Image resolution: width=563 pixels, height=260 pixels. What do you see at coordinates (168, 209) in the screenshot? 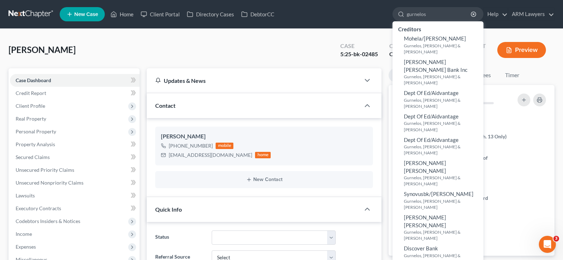
I see `span: Quick Info` at bounding box center [168, 209].